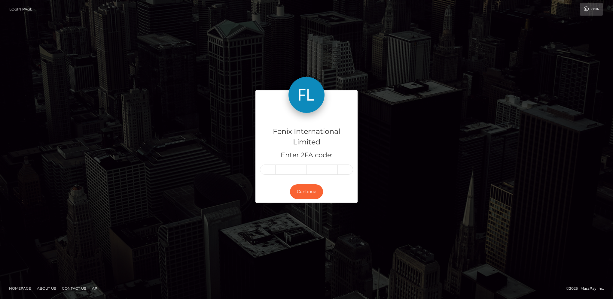 The image size is (613, 299). What do you see at coordinates (592, 9) in the screenshot?
I see `a: Login` at bounding box center [592, 9].